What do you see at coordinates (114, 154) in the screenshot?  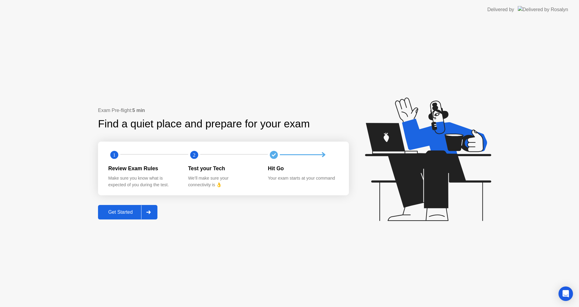 I see `text: 1` at bounding box center [114, 154].